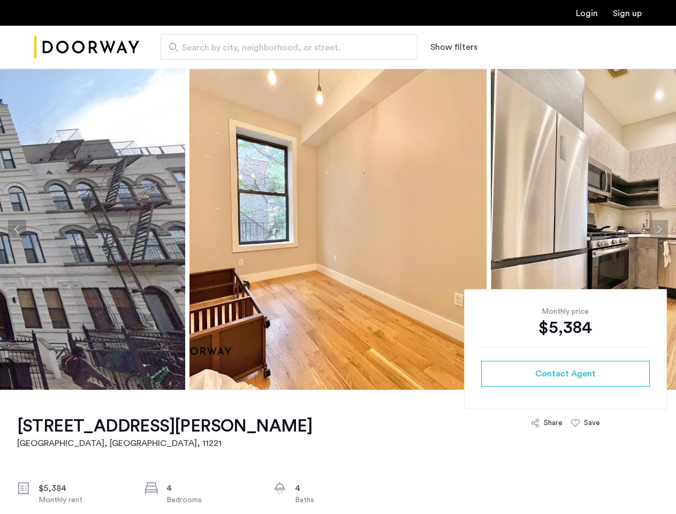  Describe the element at coordinates (565, 373) in the screenshot. I see `button: button` at that location.